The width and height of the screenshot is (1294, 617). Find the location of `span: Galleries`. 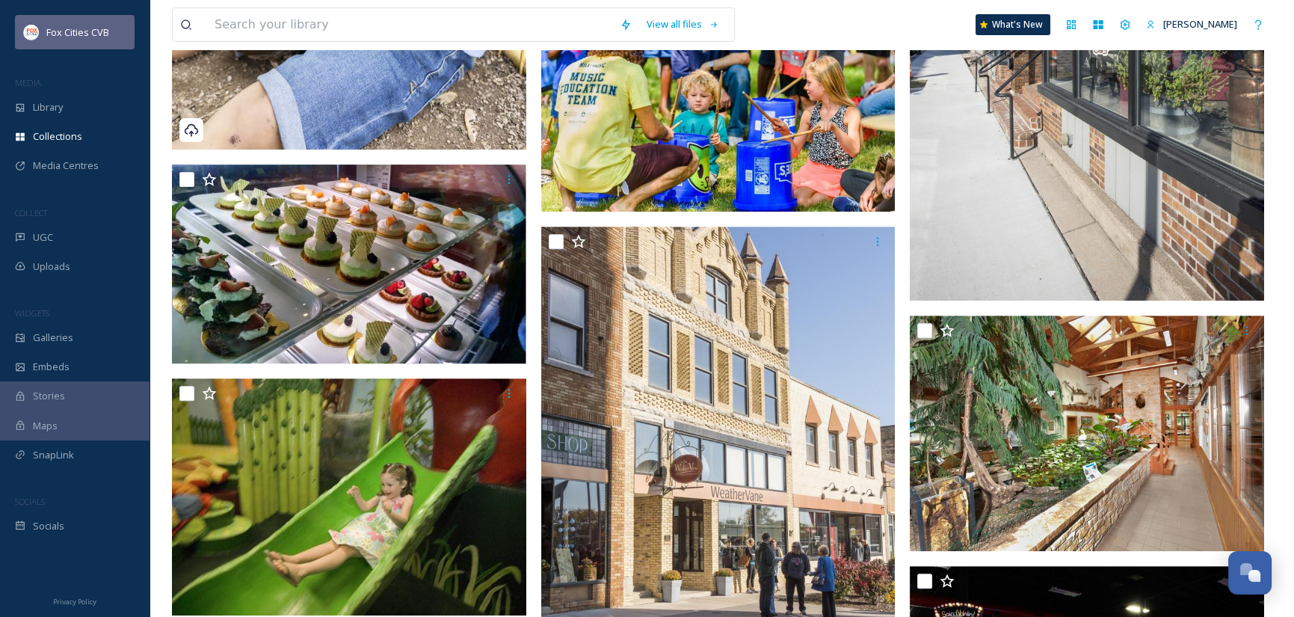

span: Galleries is located at coordinates (53, 337).